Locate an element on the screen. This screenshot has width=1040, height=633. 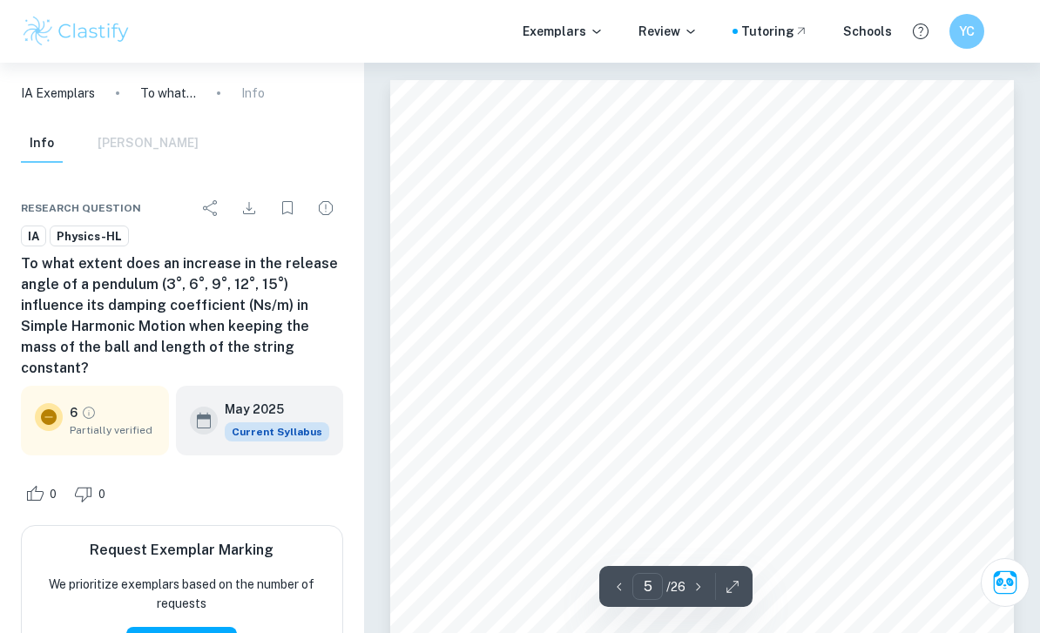
a: IA is located at coordinates (33, 236).